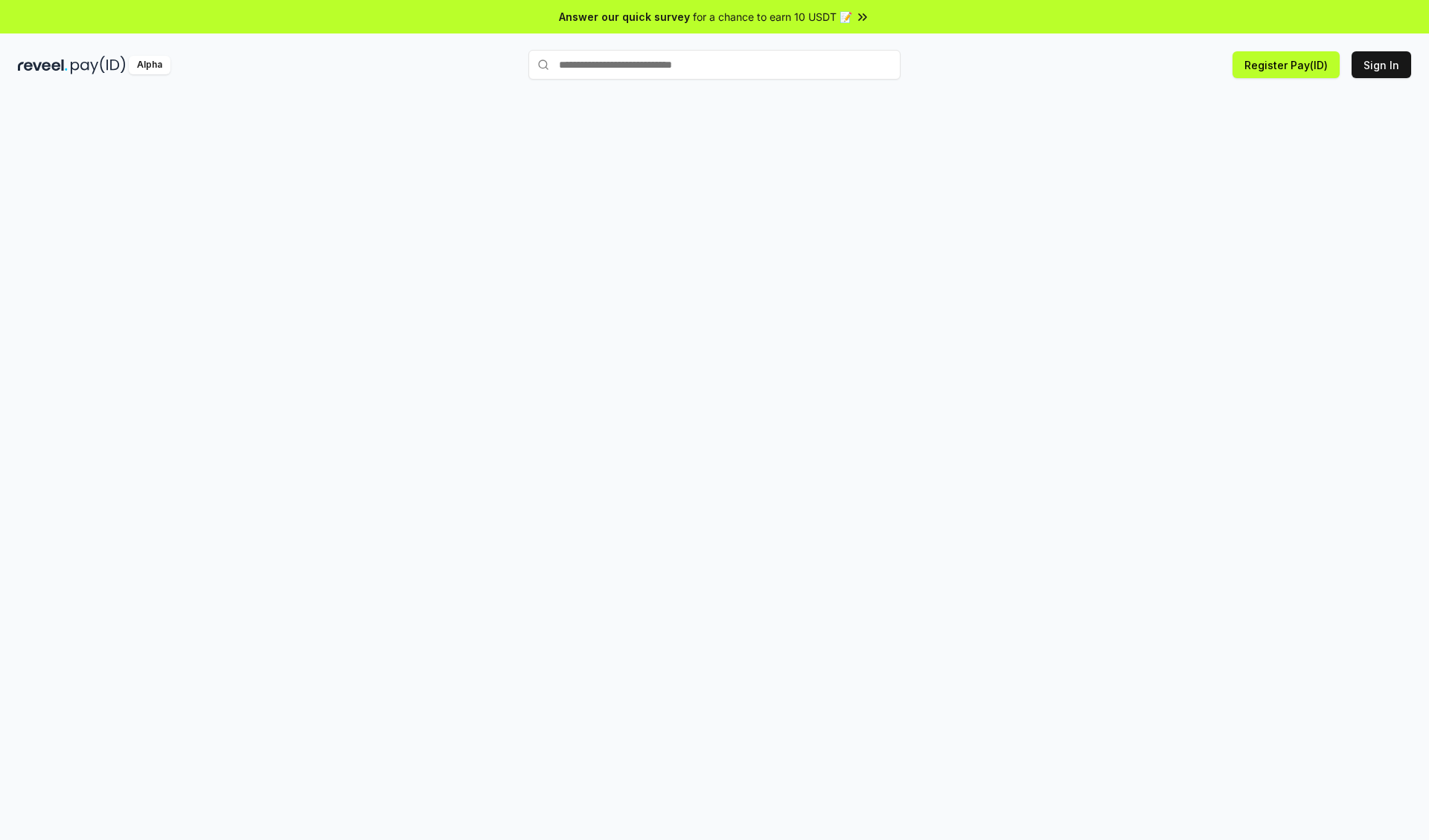  What do you see at coordinates (98, 65) in the screenshot?
I see `img: pay_id` at bounding box center [98, 65].